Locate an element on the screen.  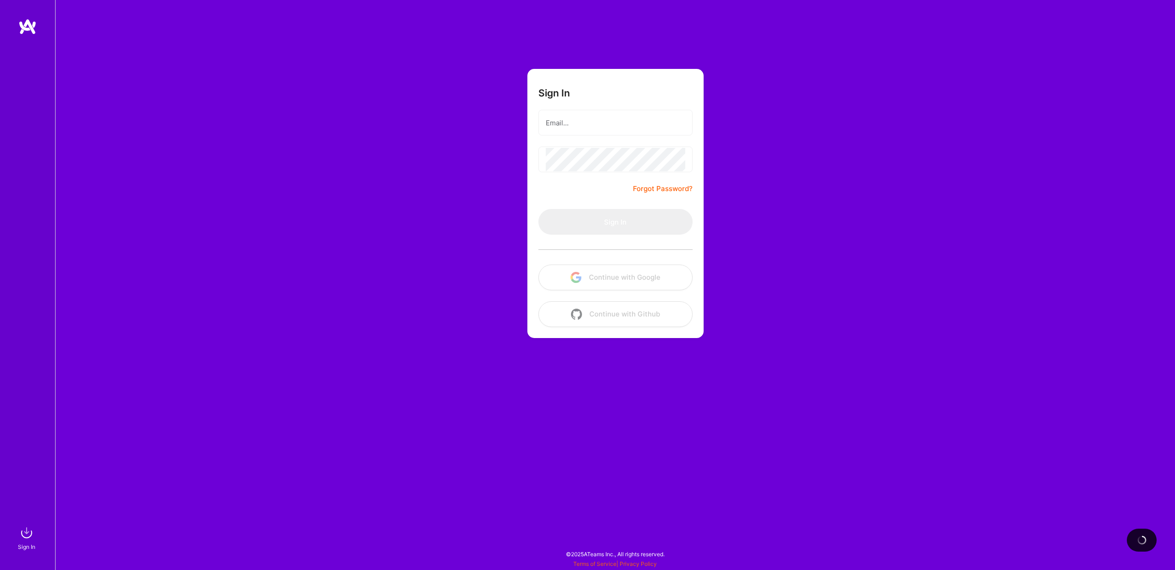
input: Email... is located at coordinates (615, 123).